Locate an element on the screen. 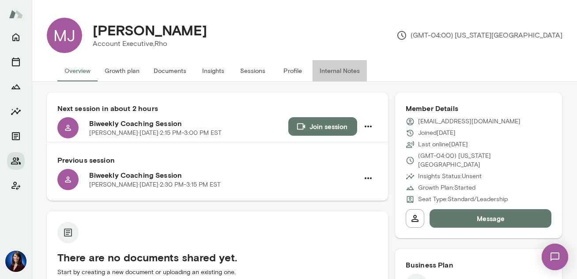 The width and height of the screenshot is (577, 279). button: Internal Notes is located at coordinates (340, 71).